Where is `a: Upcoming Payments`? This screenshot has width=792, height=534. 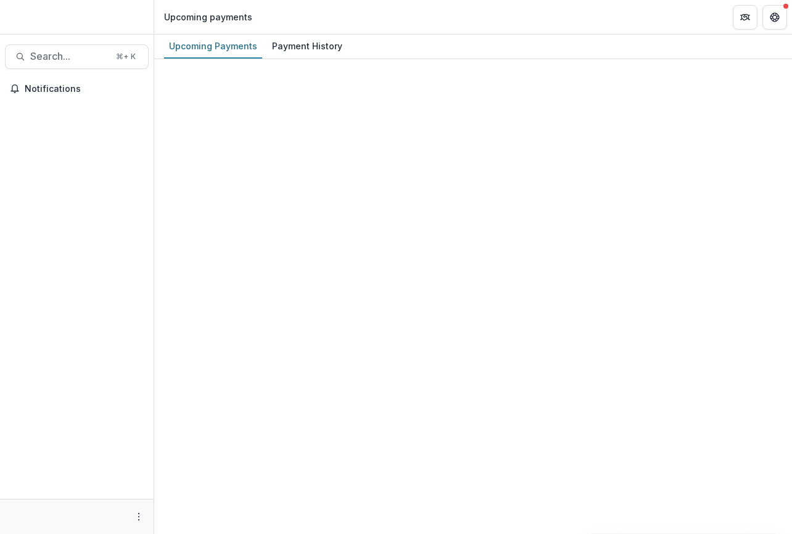 a: Upcoming Payments is located at coordinates (213, 46).